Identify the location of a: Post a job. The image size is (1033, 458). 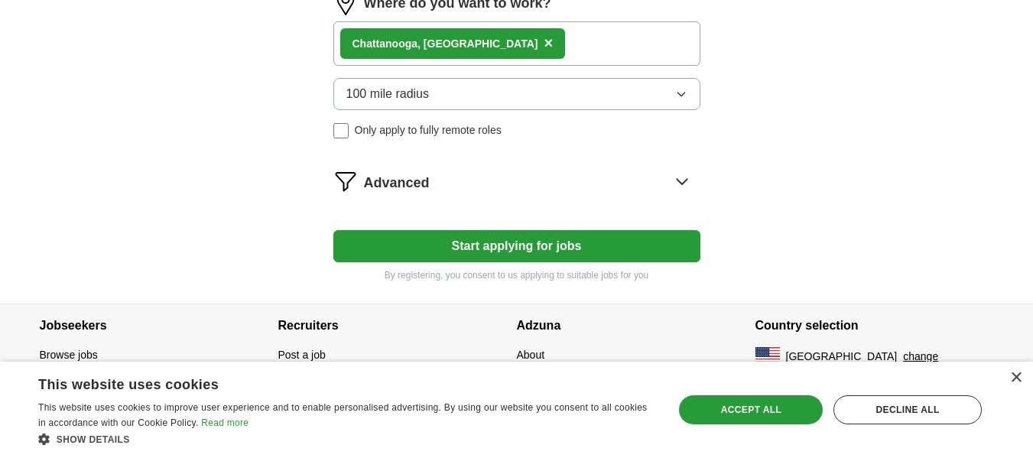
(302, 355).